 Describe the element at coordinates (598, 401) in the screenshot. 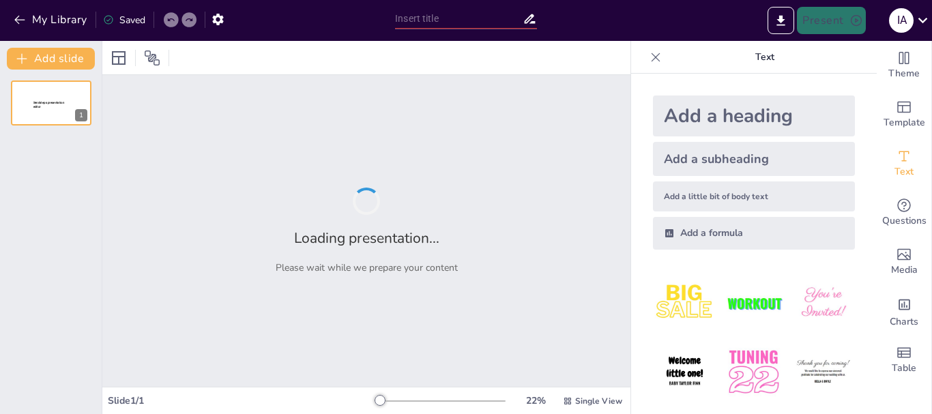

I see `span: Single View` at that location.